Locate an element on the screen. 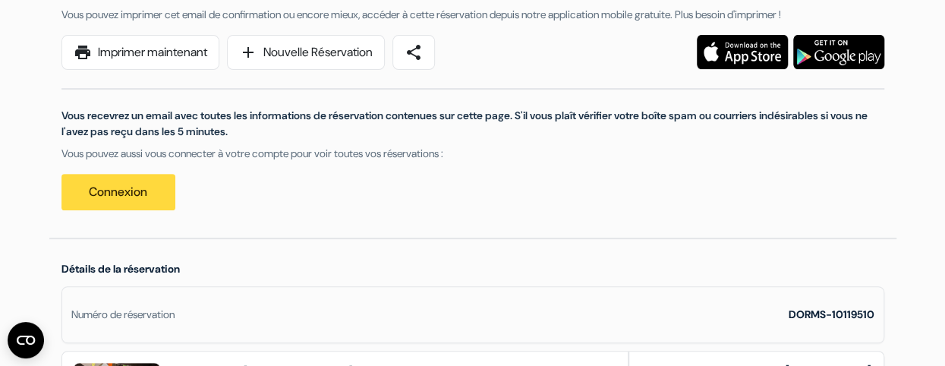 The image size is (945, 366). span: add is located at coordinates (248, 52).